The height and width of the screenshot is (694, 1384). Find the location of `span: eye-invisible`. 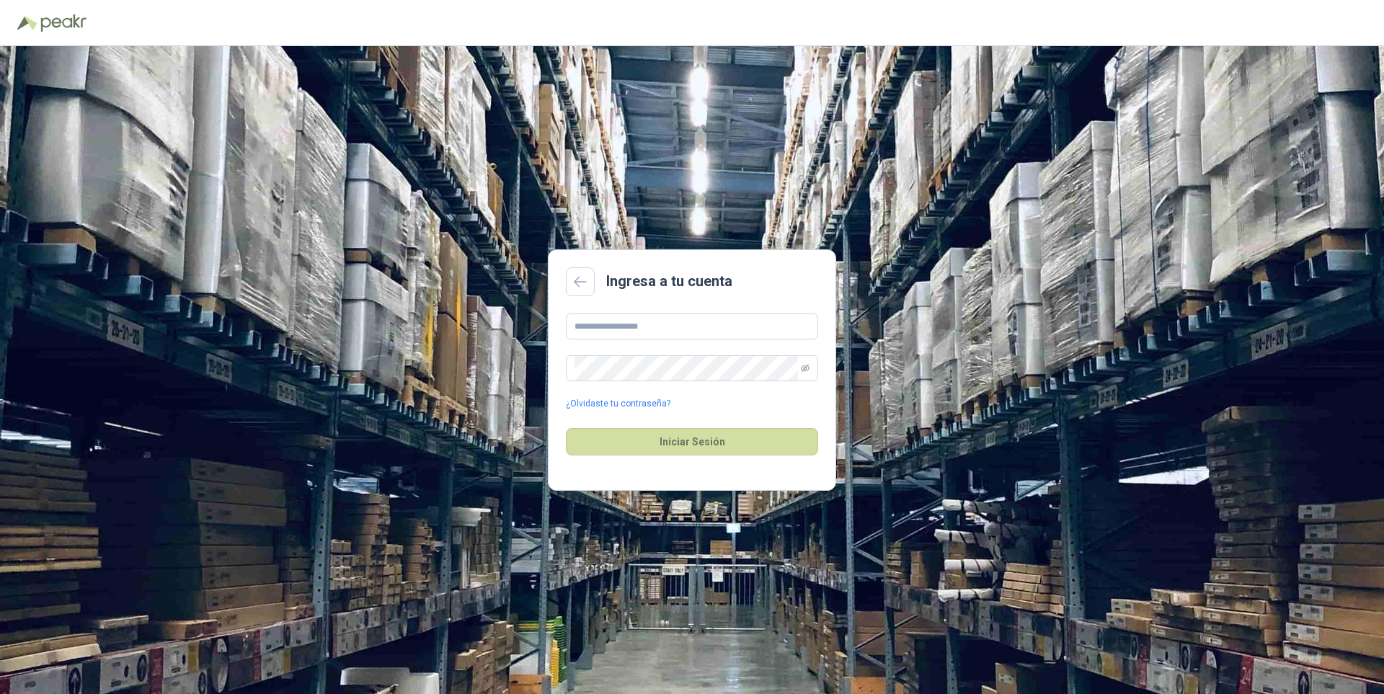

span: eye-invisible is located at coordinates (805, 368).